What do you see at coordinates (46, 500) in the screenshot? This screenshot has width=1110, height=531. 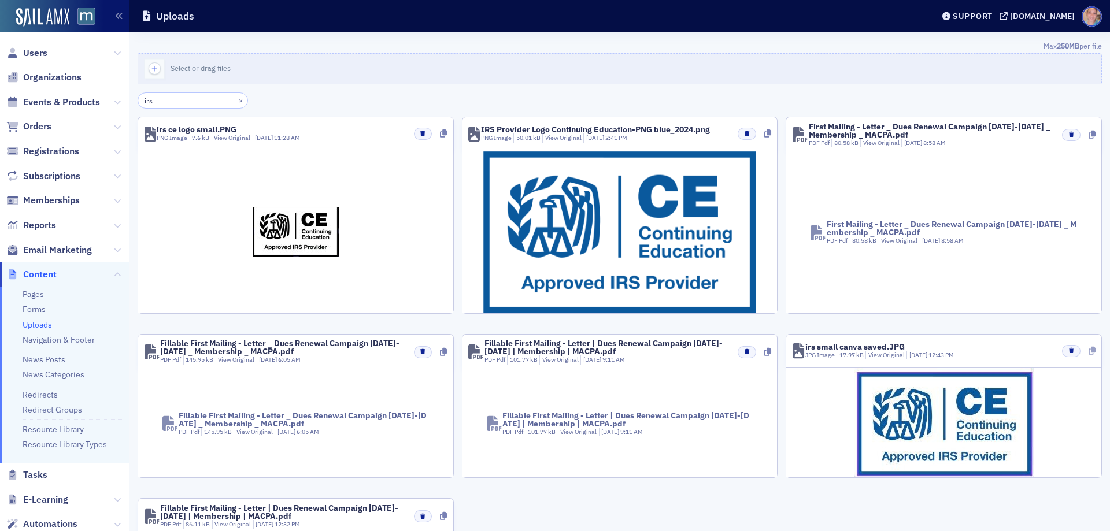 I see `span: E-Learning` at bounding box center [46, 500].